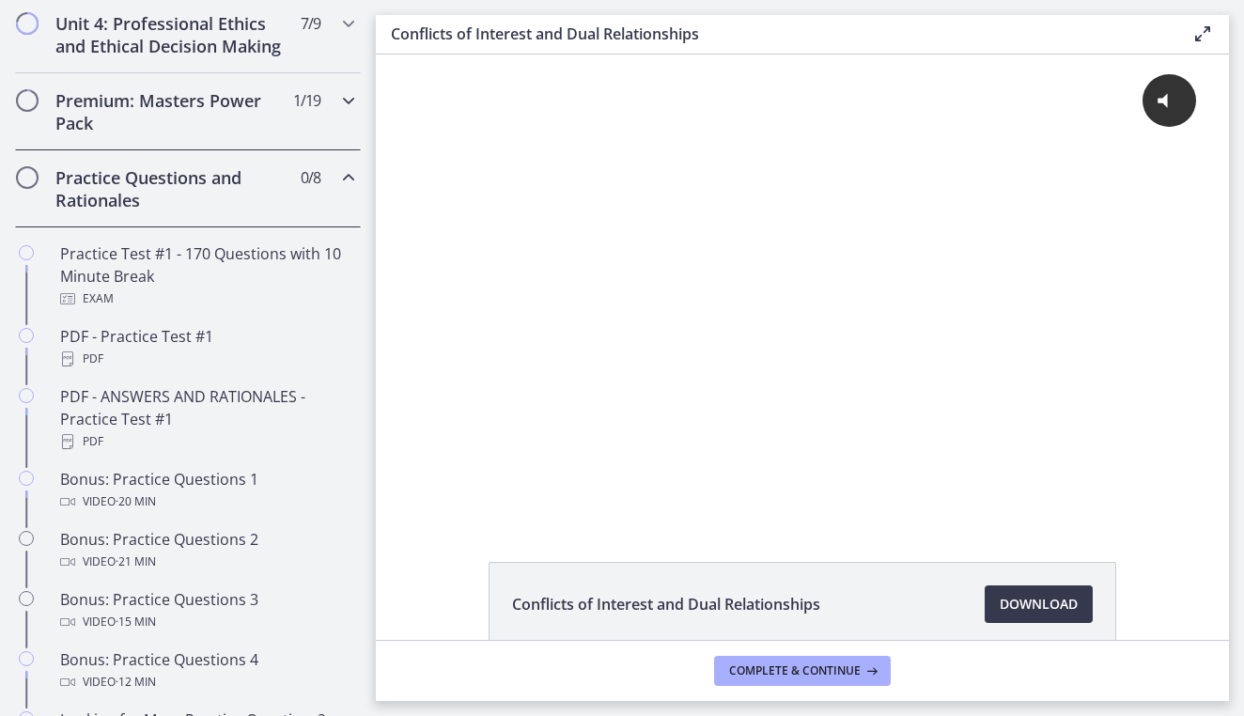  I want to click on div: PDF - ANSWERS AND RATIONALES - Practice Test #1, so click(207, 419).